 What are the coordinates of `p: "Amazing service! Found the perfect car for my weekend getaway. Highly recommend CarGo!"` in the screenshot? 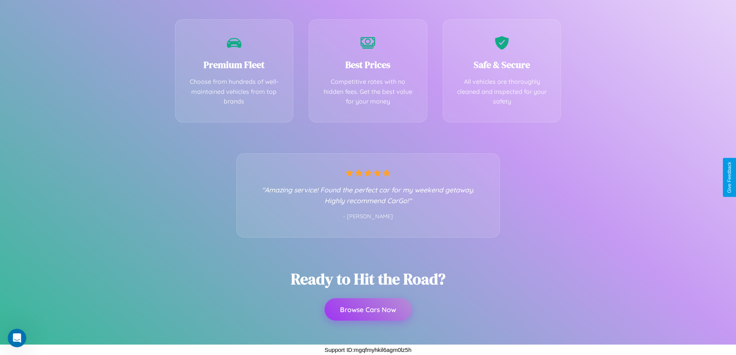 It's located at (368, 195).